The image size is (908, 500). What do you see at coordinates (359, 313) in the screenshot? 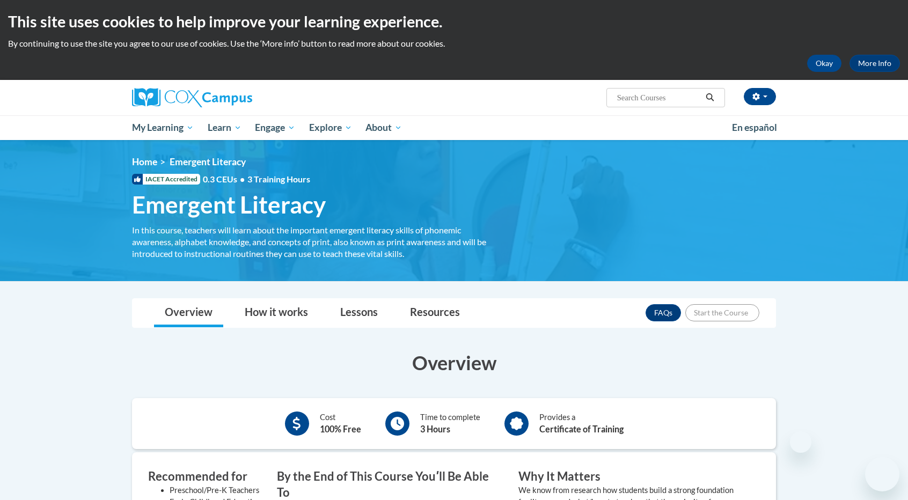
I see `a: Lessons` at bounding box center [359, 313].